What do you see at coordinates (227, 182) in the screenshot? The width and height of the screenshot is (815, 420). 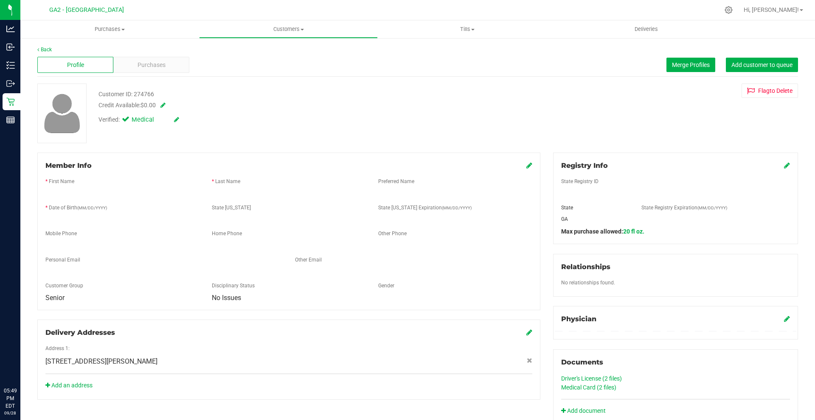 I see `label: Last Name` at bounding box center [227, 182].